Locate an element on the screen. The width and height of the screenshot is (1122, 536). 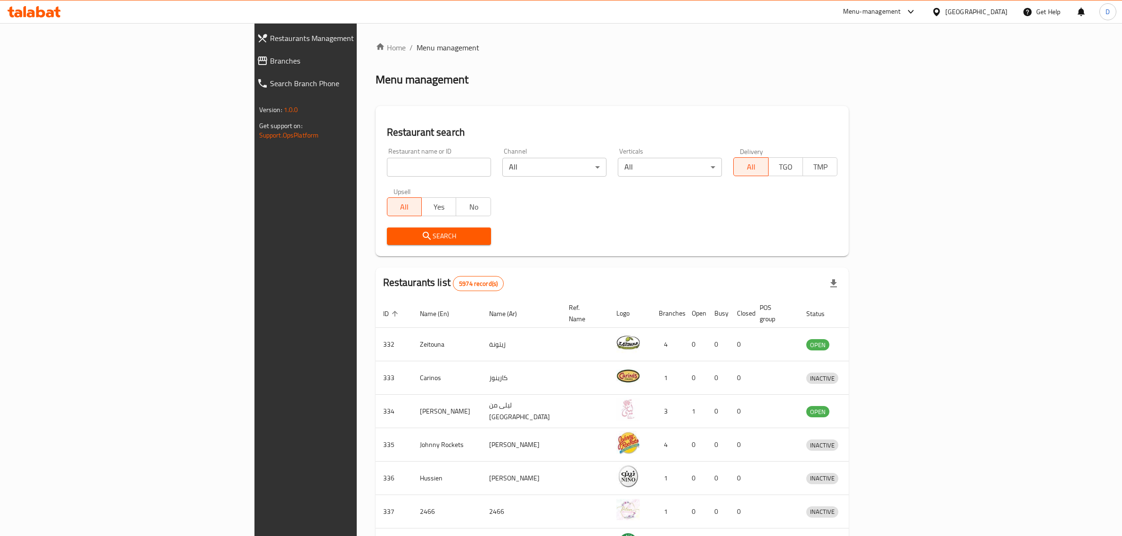
span: Menu management is located at coordinates (448, 48).